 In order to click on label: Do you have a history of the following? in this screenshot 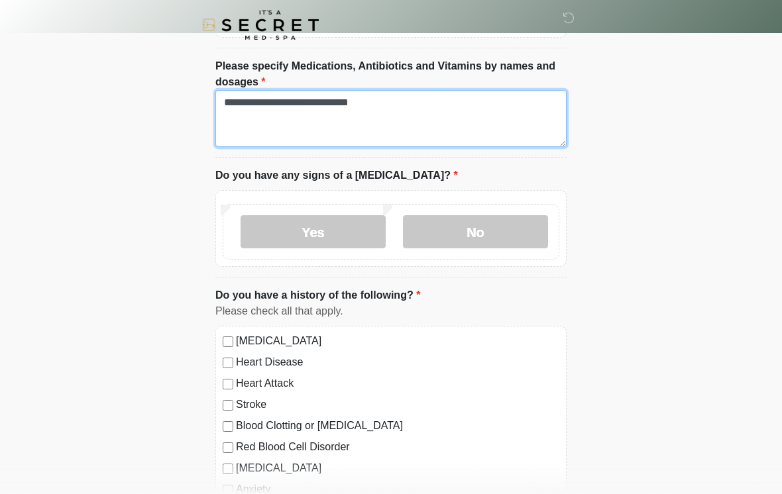, I will do `click(317, 296)`.